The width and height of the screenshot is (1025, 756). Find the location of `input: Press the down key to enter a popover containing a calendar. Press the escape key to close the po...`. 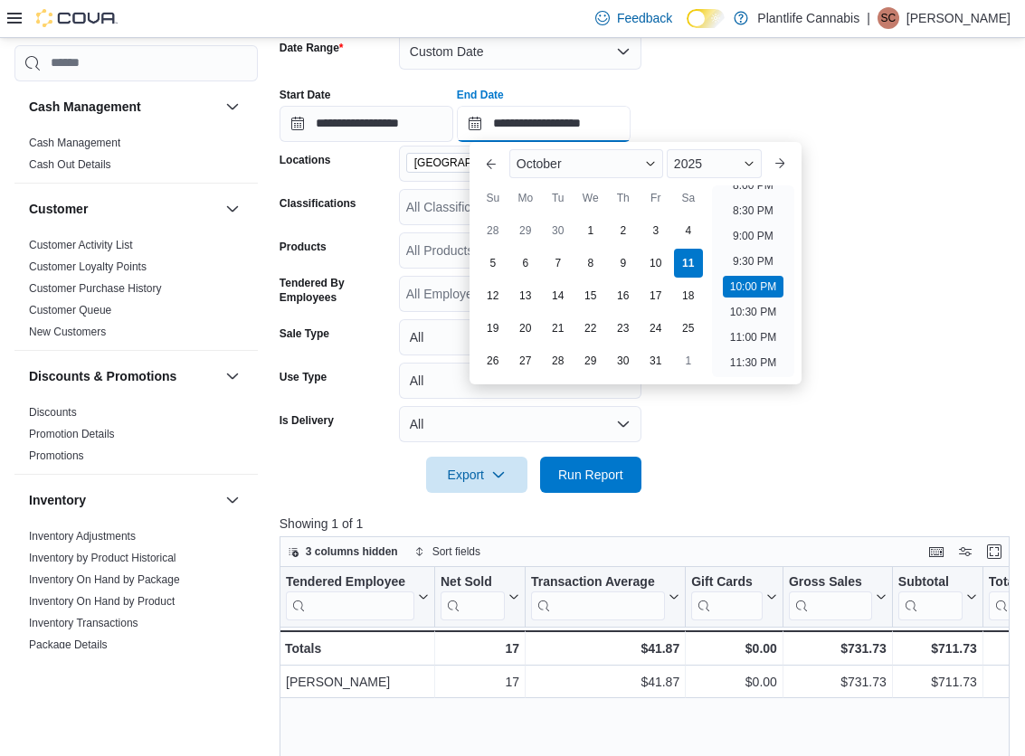

input: Press the down key to enter a popover containing a calendar. Press the escape key to close the po... is located at coordinates (544, 124).